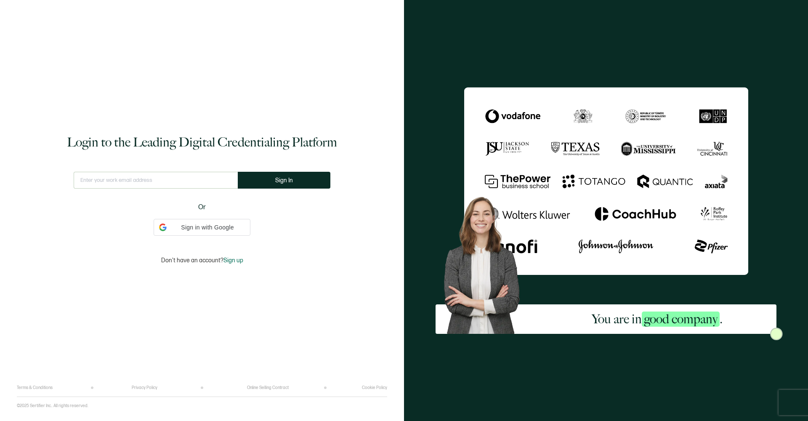 The height and width of the screenshot is (421, 808). What do you see at coordinates (284, 180) in the screenshot?
I see `button: Sign In` at bounding box center [284, 180].